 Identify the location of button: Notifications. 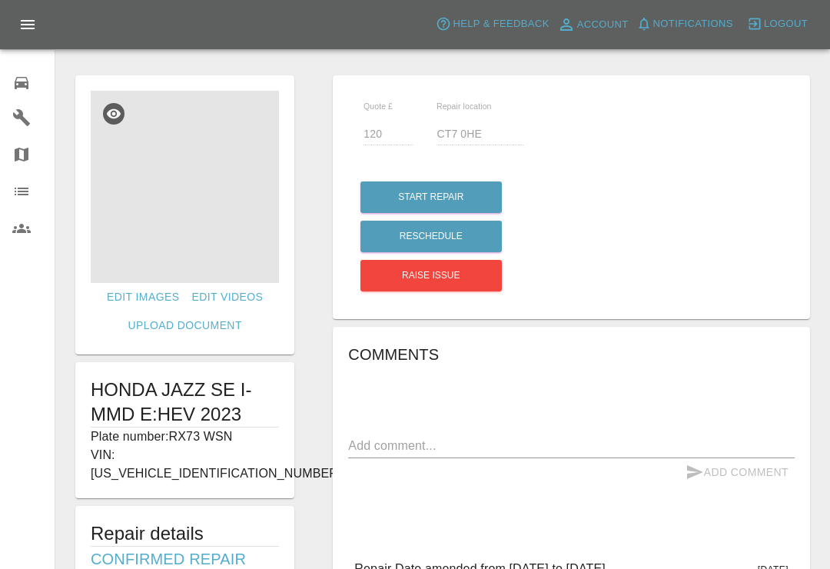
(685, 24).